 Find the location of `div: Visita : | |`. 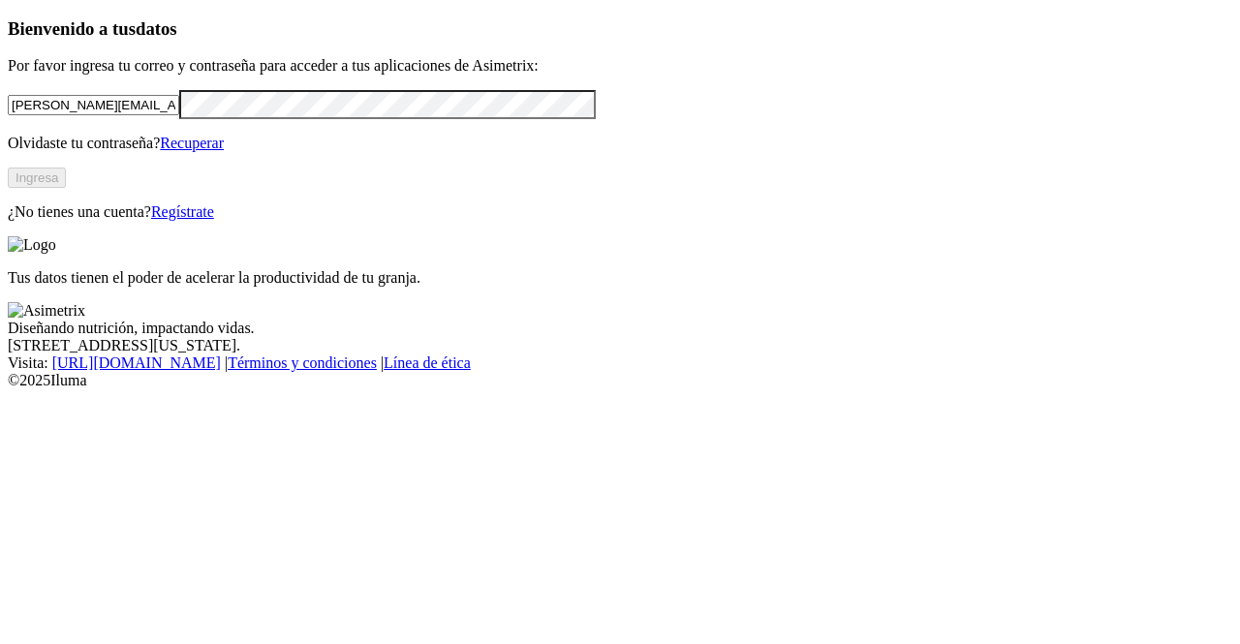

div: Visita : | | is located at coordinates (620, 363).